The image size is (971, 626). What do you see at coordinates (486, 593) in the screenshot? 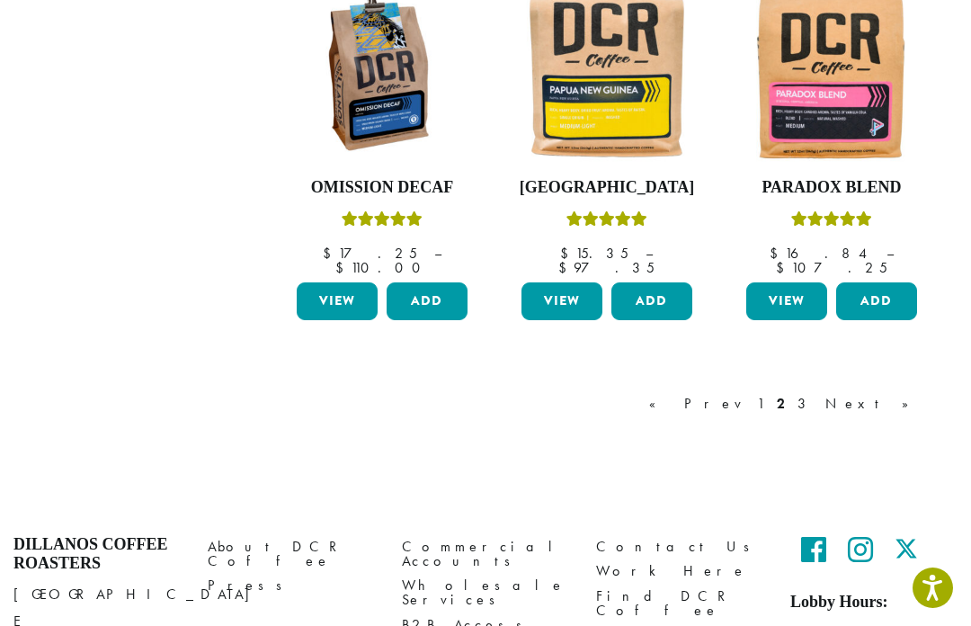
I see `a: Wholesale Services` at bounding box center [486, 593].